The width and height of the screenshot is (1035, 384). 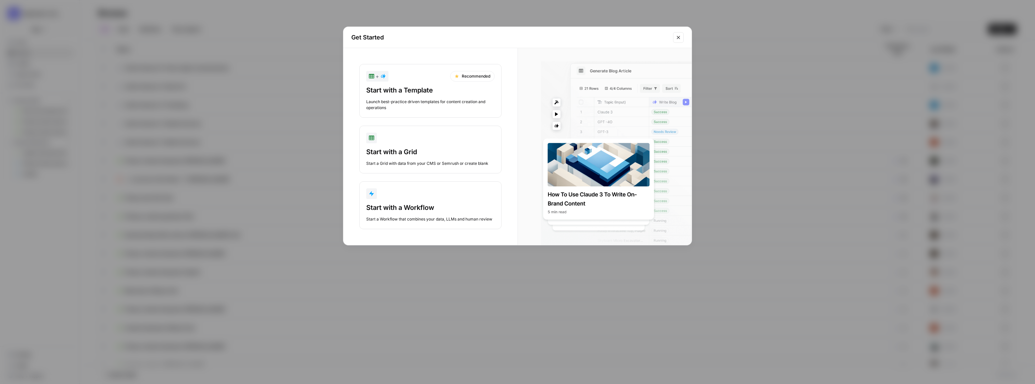 I want to click on div: Start with a Grid, so click(x=430, y=152).